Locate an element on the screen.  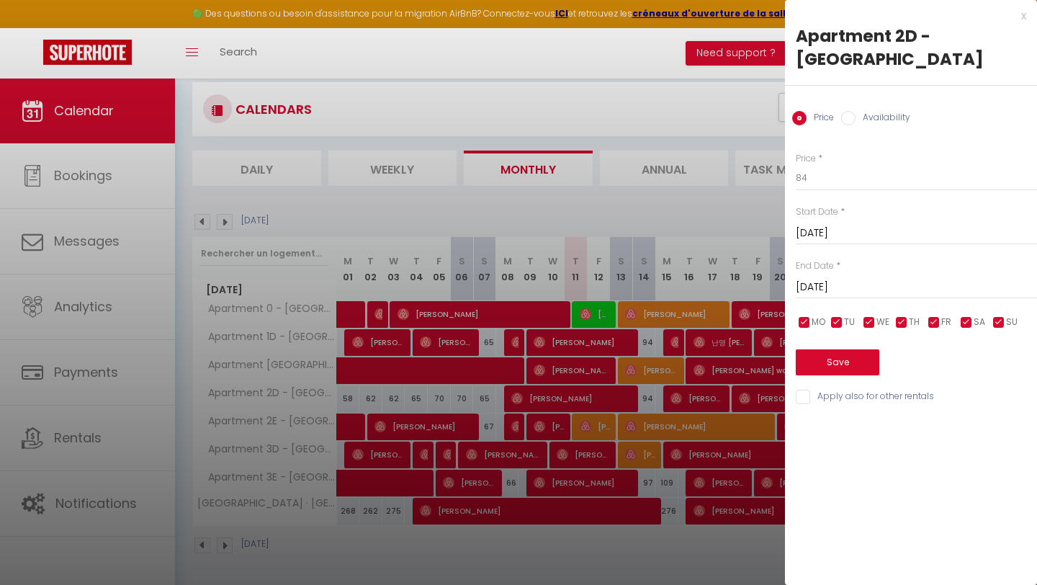
span: WE is located at coordinates (883, 322).